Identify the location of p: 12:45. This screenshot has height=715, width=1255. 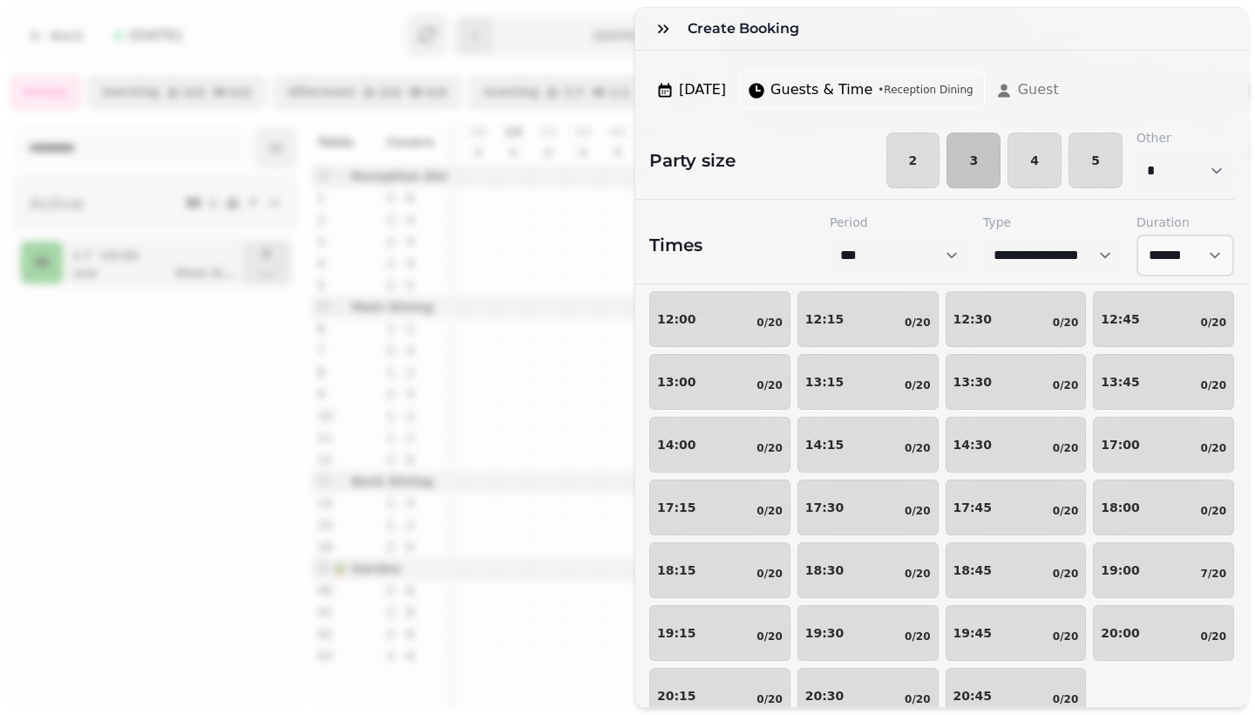
(1120, 319).